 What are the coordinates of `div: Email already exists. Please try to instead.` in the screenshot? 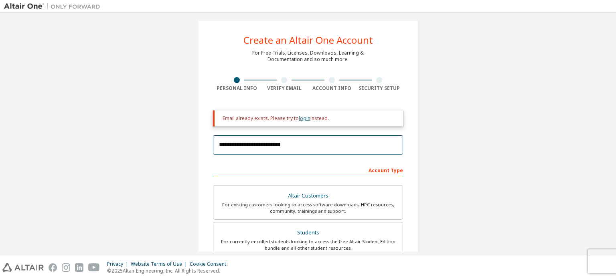 It's located at (310, 118).